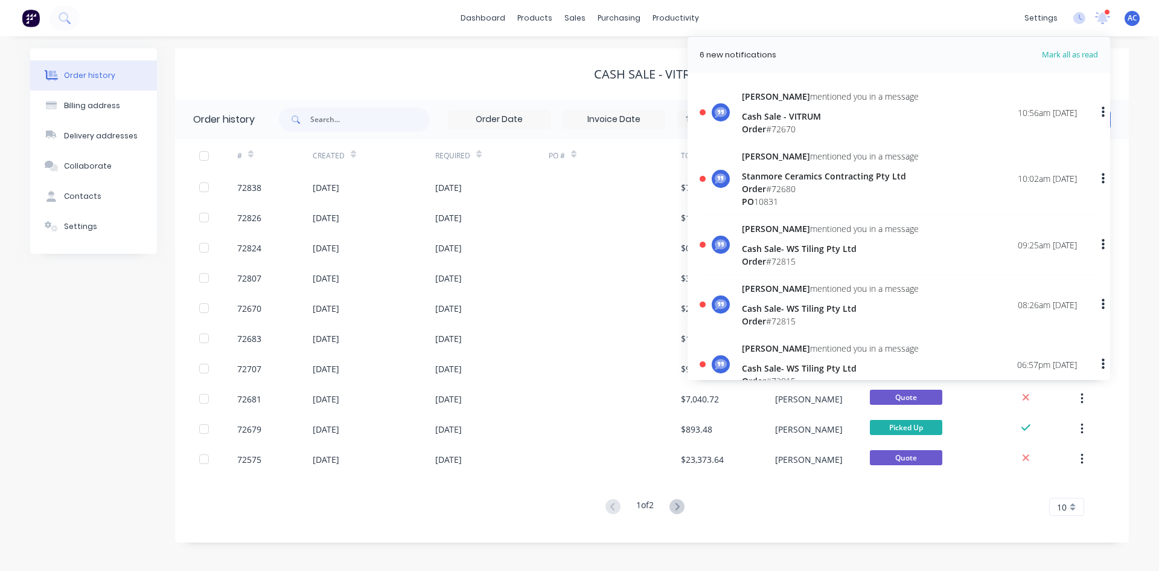 This screenshot has height=571, width=1159. I want to click on input: Search..., so click(370, 120).